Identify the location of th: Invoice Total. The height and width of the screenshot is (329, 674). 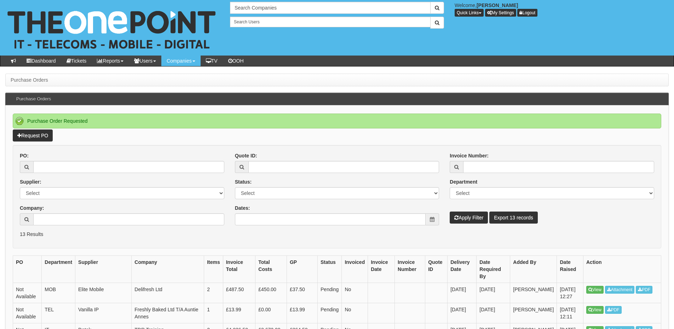
(239, 269).